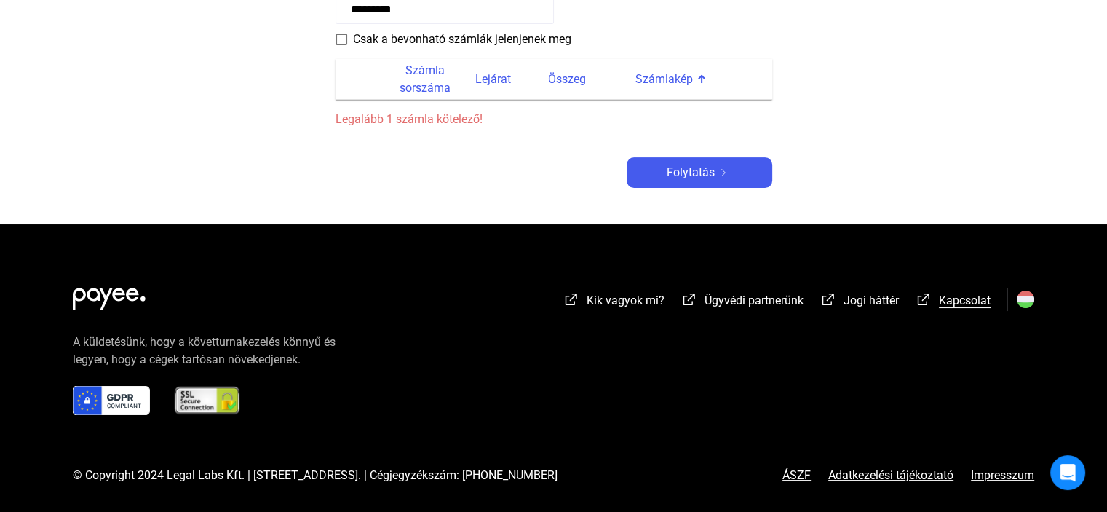 This screenshot has width=1107, height=512. What do you see at coordinates (109, 294) in the screenshot?
I see `img: white-payee-white-dot.svg` at bounding box center [109, 294].